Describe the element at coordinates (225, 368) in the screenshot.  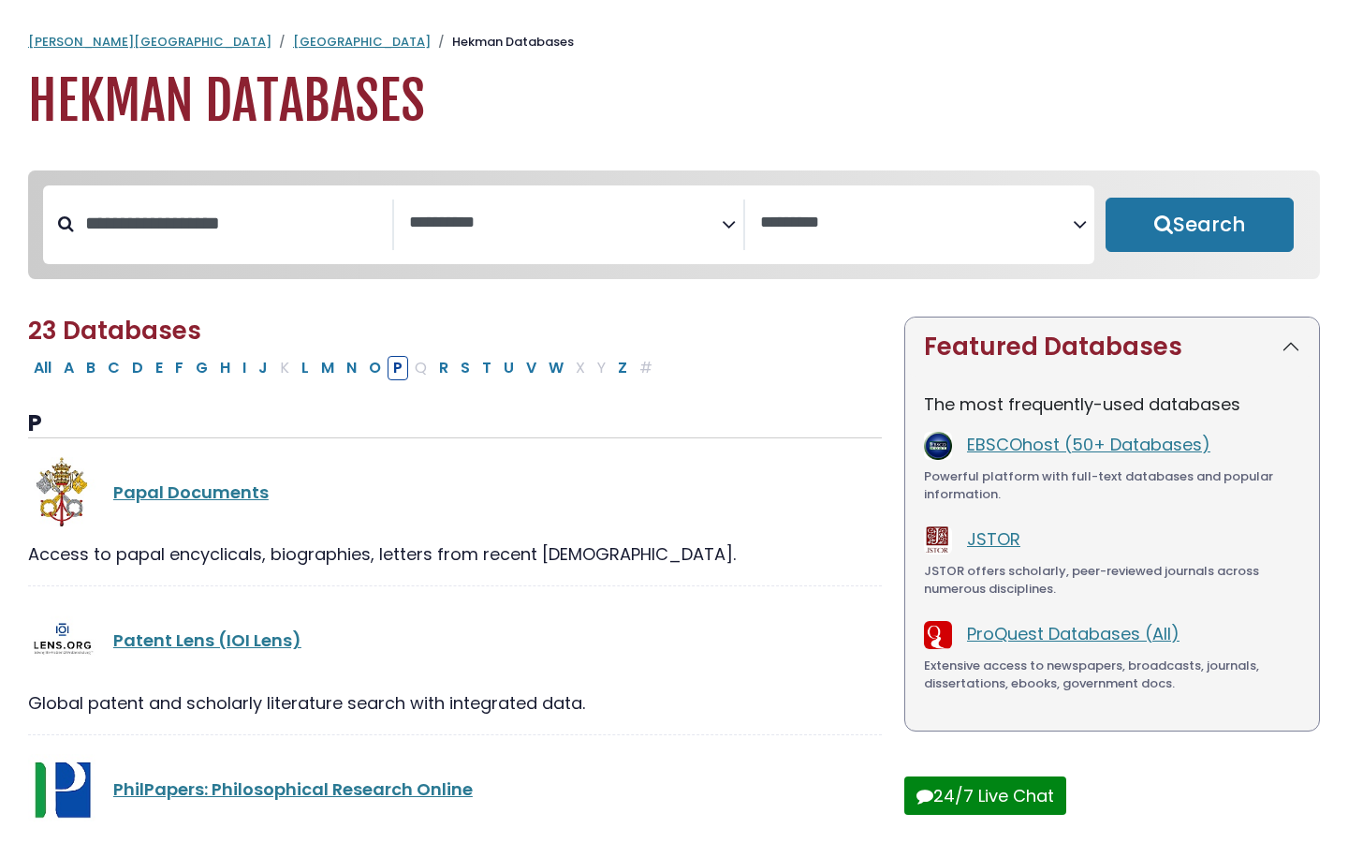
I see `button: Filter Results H` at that location.